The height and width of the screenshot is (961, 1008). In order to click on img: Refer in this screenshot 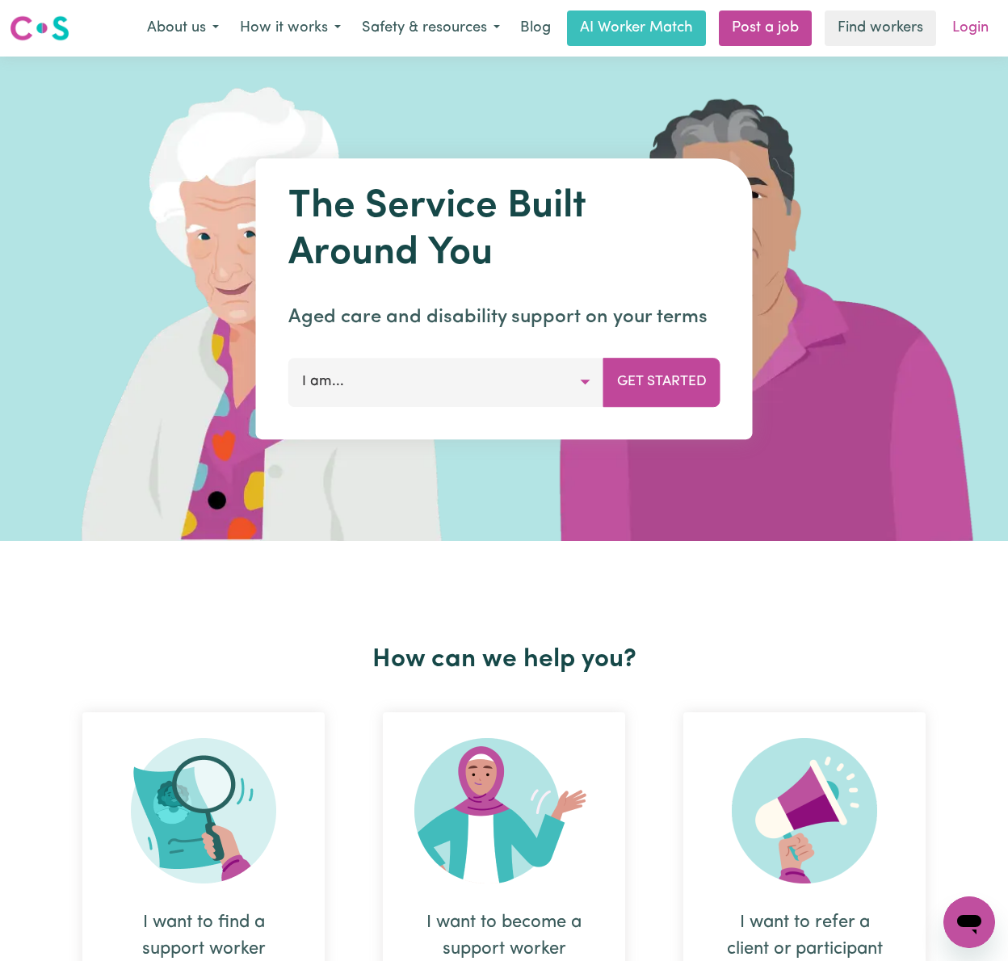, I will do `click(805, 811)`.